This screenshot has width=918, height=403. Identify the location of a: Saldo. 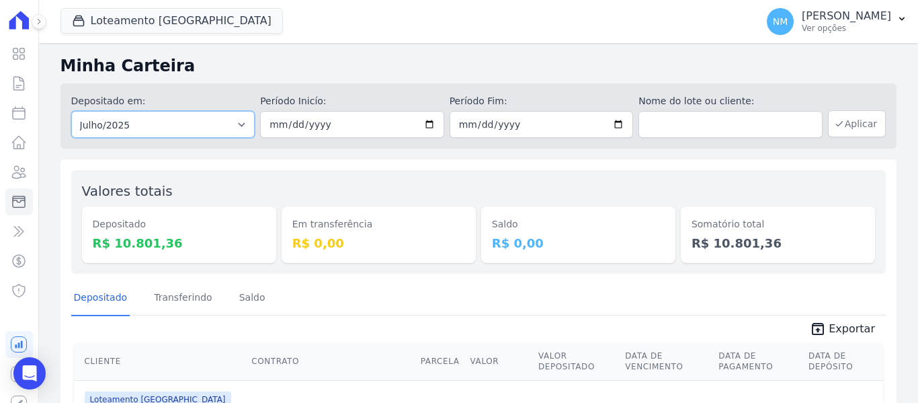
(252, 298).